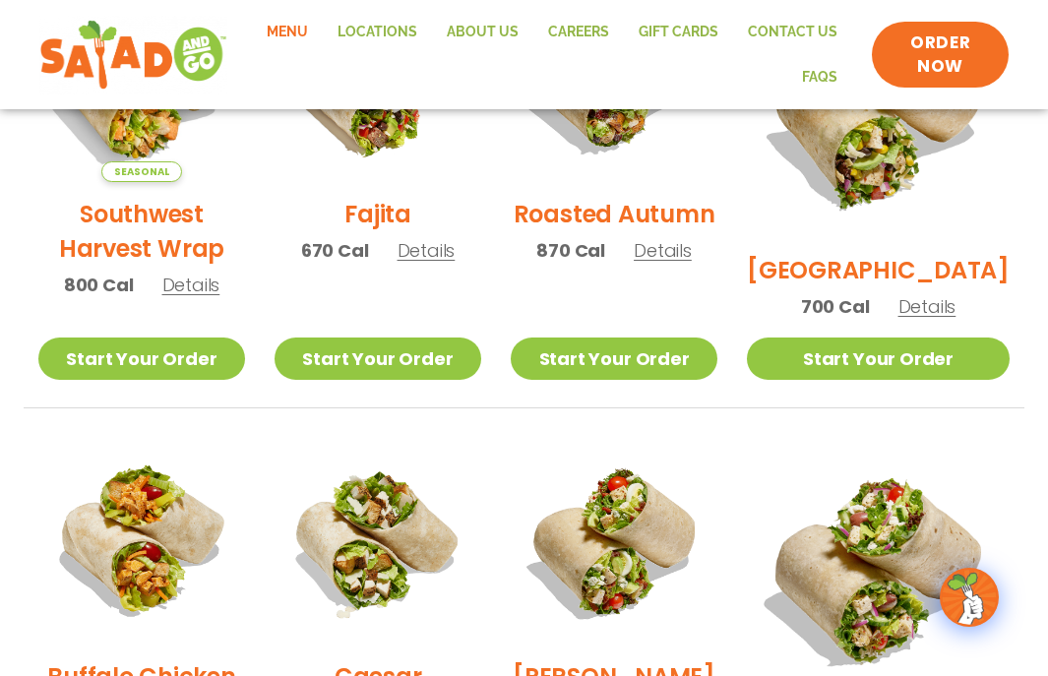 The height and width of the screenshot is (676, 1048). What do you see at coordinates (940, 55) in the screenshot?
I see `a: ORDER NOW` at bounding box center [940, 55].